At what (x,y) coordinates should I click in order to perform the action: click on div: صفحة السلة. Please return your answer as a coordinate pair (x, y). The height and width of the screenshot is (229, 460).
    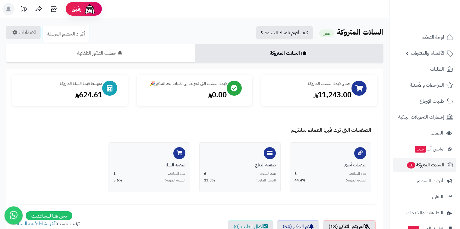
    Looking at the image, I should click on (149, 165).